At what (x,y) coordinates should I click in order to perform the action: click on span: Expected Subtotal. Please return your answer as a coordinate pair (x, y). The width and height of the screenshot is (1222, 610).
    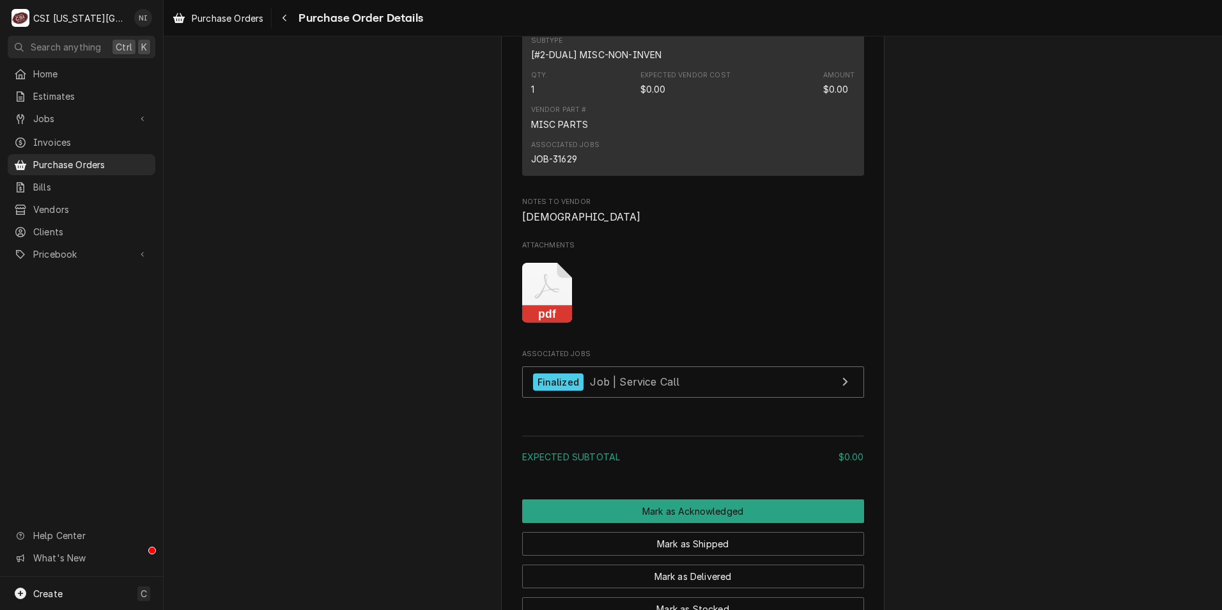
    Looking at the image, I should click on (571, 456).